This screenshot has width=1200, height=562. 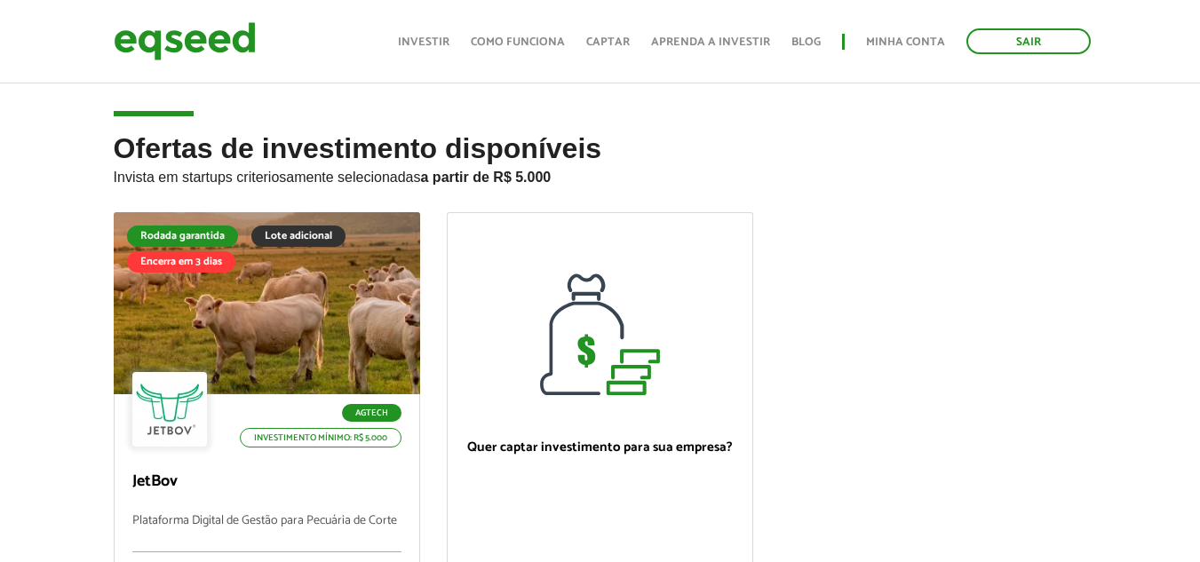 What do you see at coordinates (182, 236) in the screenshot?
I see `div: Rodada garantida` at bounding box center [182, 236].